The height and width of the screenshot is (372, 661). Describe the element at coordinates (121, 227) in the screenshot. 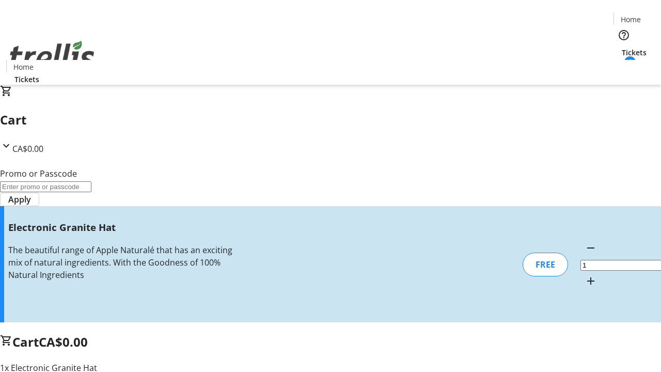

I see `h3: Electronic Granite Hat` at that location.